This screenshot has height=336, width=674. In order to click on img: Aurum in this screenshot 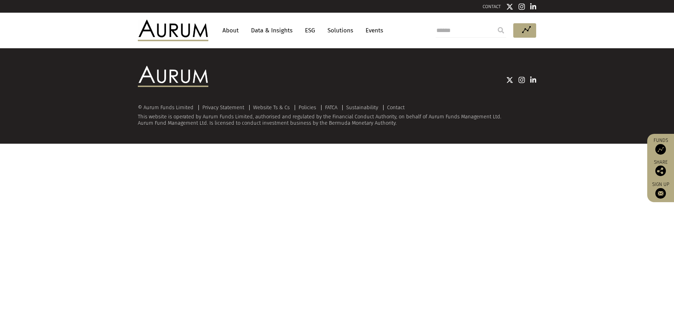, I will do `click(173, 30)`.